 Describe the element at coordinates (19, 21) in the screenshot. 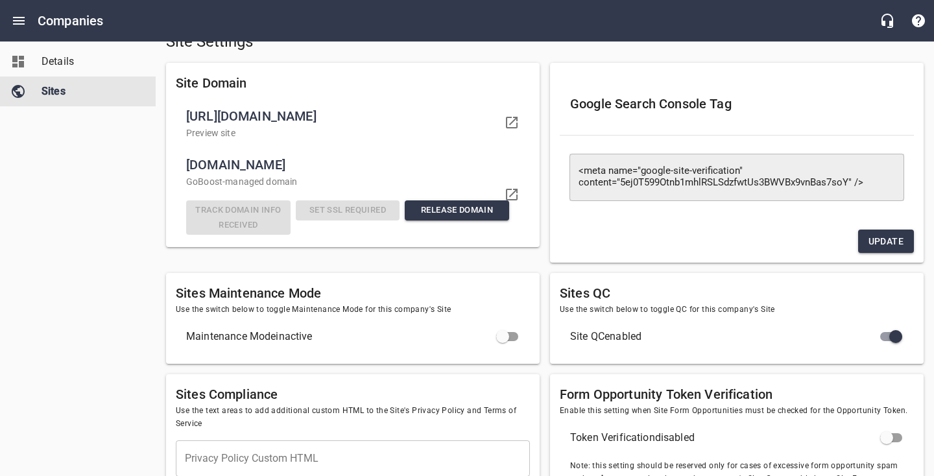

I see `button: Open drawer` at that location.